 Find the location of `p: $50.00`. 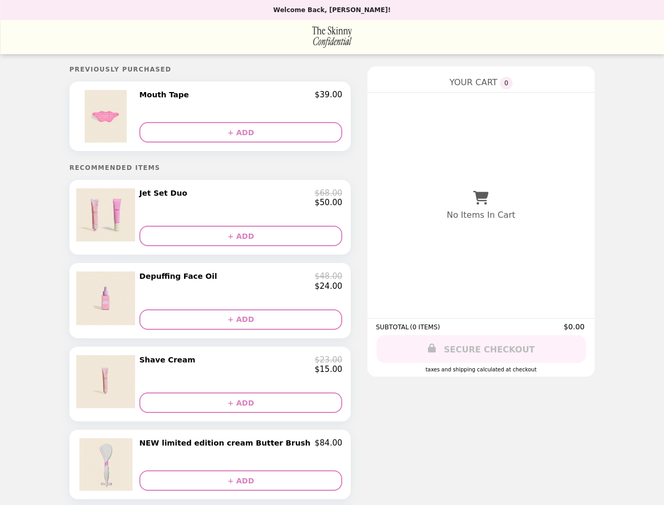

p: $50.00 is located at coordinates (328, 202).